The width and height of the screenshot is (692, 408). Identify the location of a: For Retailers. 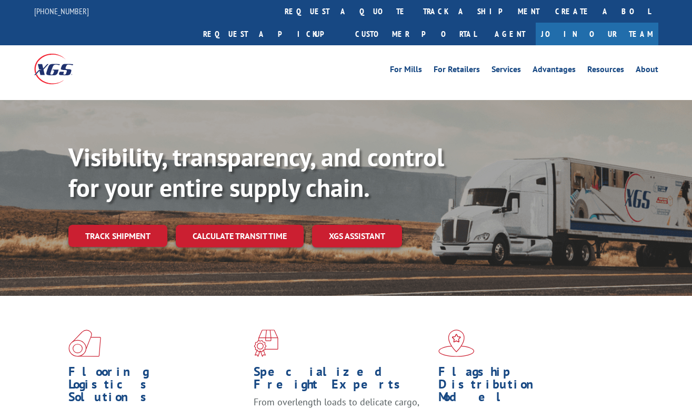
(457, 71).